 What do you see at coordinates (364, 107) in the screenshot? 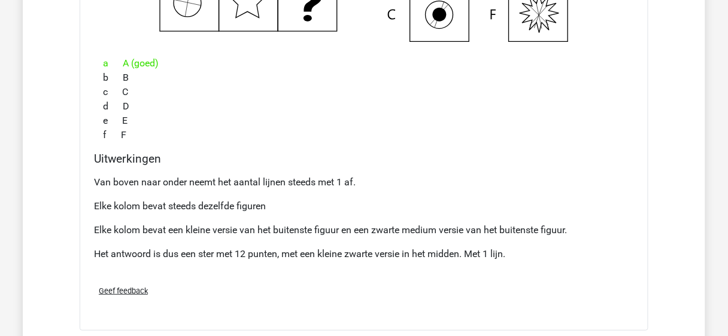
I see `div: D` at bounding box center [364, 107].